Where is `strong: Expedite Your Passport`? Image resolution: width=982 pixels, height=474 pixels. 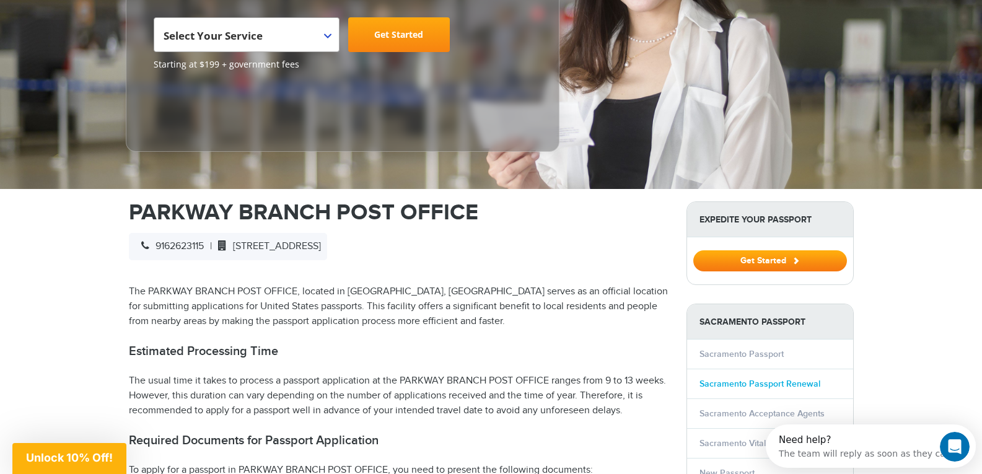
strong: Expedite Your Passport is located at coordinates (770, 219).